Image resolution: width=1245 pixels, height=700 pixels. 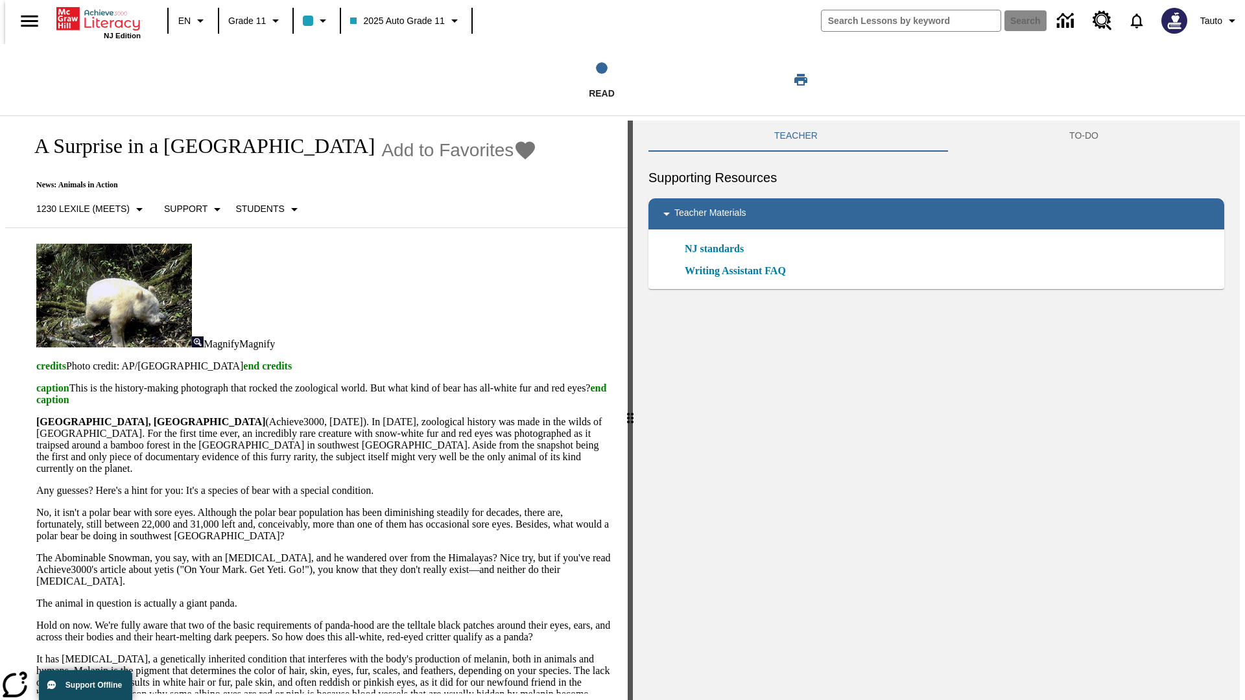 What do you see at coordinates (53, 388) in the screenshot?
I see `span: caption` at bounding box center [53, 388].